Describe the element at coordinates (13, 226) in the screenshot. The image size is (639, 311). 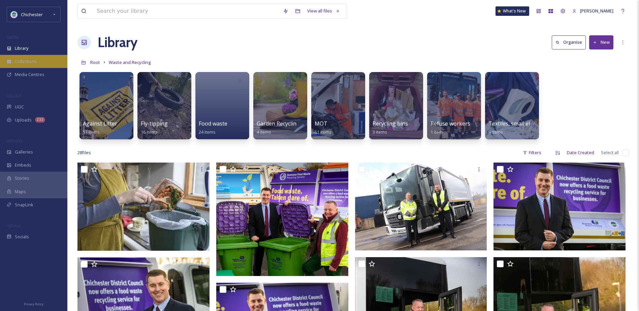
I see `span: SOCIALS` at that location.